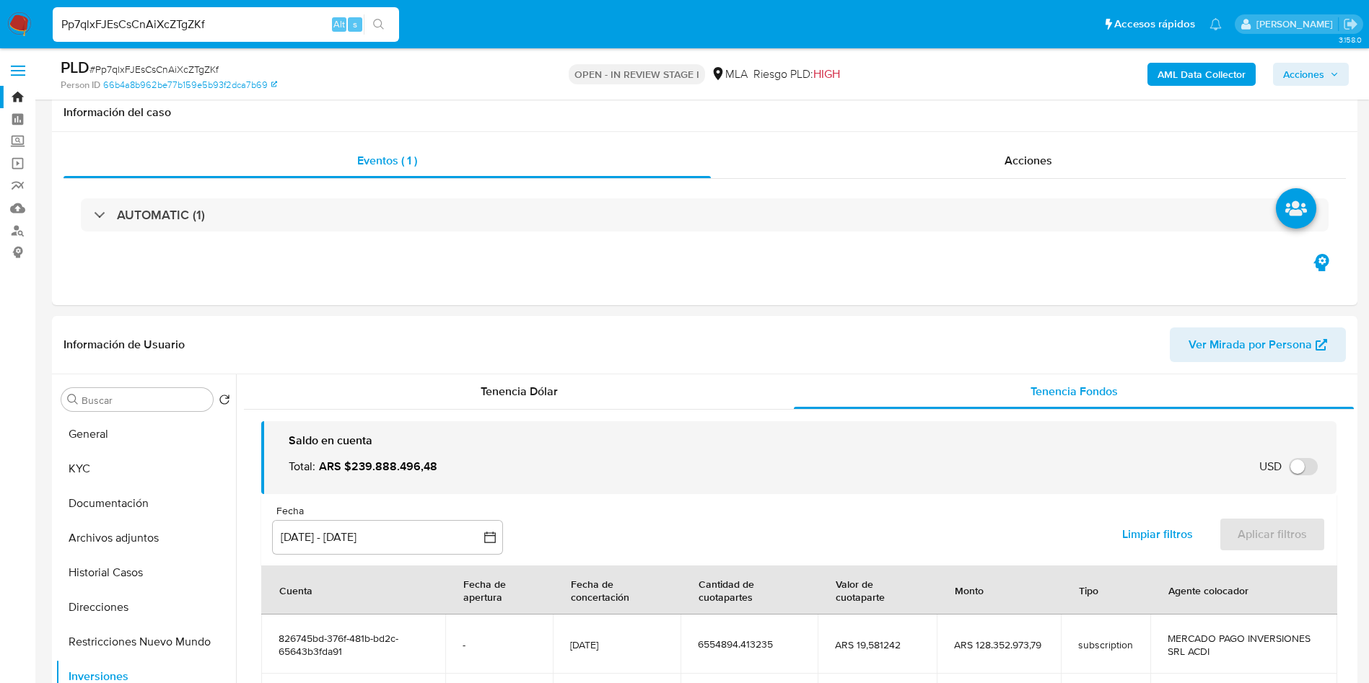  What do you see at coordinates (1310, 74) in the screenshot?
I see `button: Acciones` at bounding box center [1310, 74].